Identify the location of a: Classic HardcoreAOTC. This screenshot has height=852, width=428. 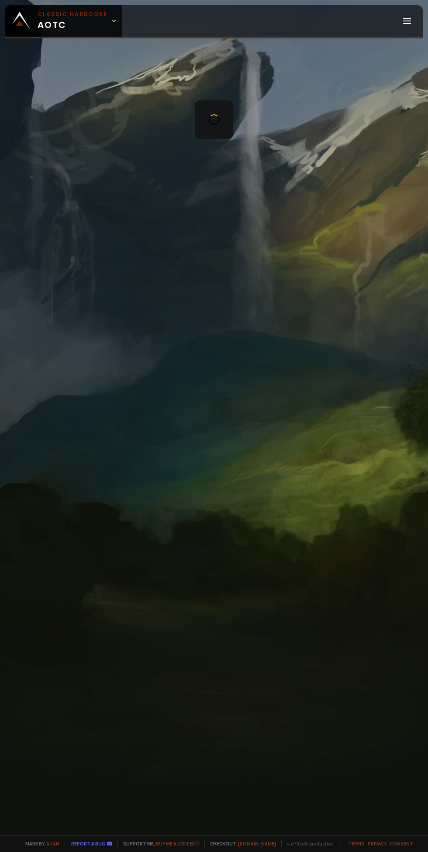
(64, 21).